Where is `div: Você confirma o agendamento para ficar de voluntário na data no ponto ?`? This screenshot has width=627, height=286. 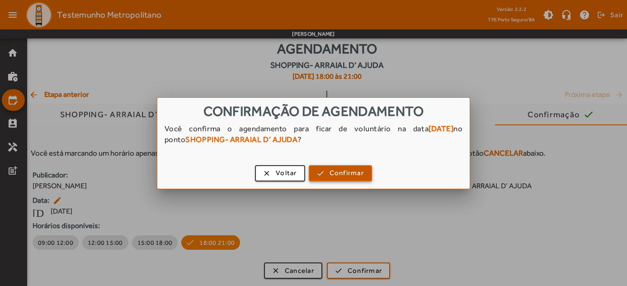 div: Você confirma o agendamento para ficar de voluntário na data no ponto ? is located at coordinates (314, 138).